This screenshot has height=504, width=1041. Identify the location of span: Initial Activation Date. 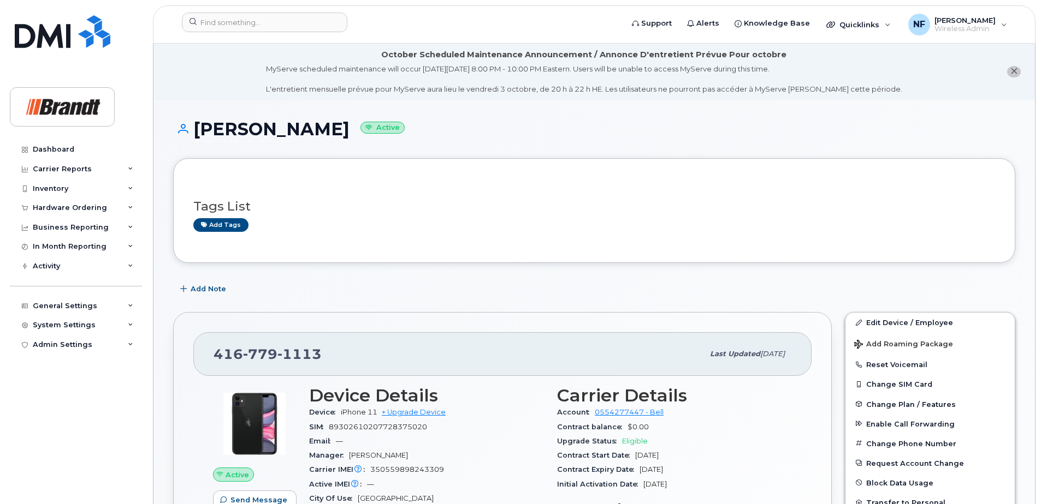
(600, 484).